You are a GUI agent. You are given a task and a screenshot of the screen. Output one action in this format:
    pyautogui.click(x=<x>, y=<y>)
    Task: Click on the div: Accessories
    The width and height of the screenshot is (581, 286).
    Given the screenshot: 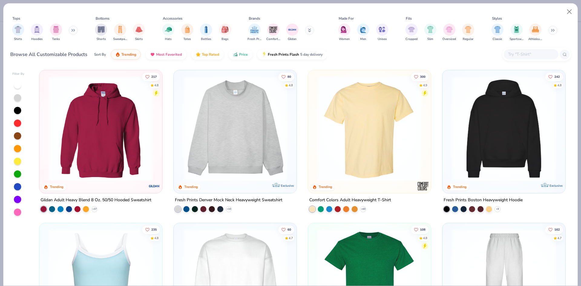 What is the action you would take?
    pyautogui.click(x=172, y=18)
    